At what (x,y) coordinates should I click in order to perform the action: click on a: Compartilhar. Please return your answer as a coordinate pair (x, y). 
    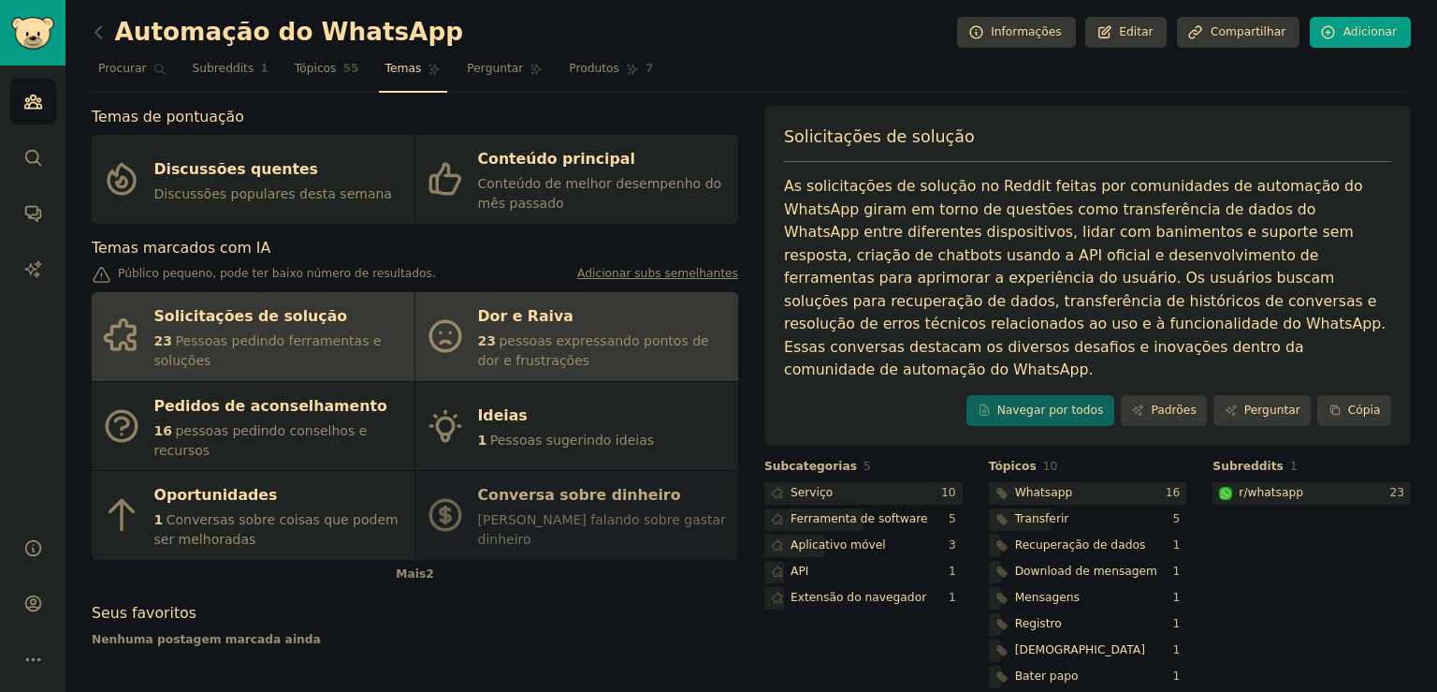
    Looking at the image, I should click on (1238, 33).